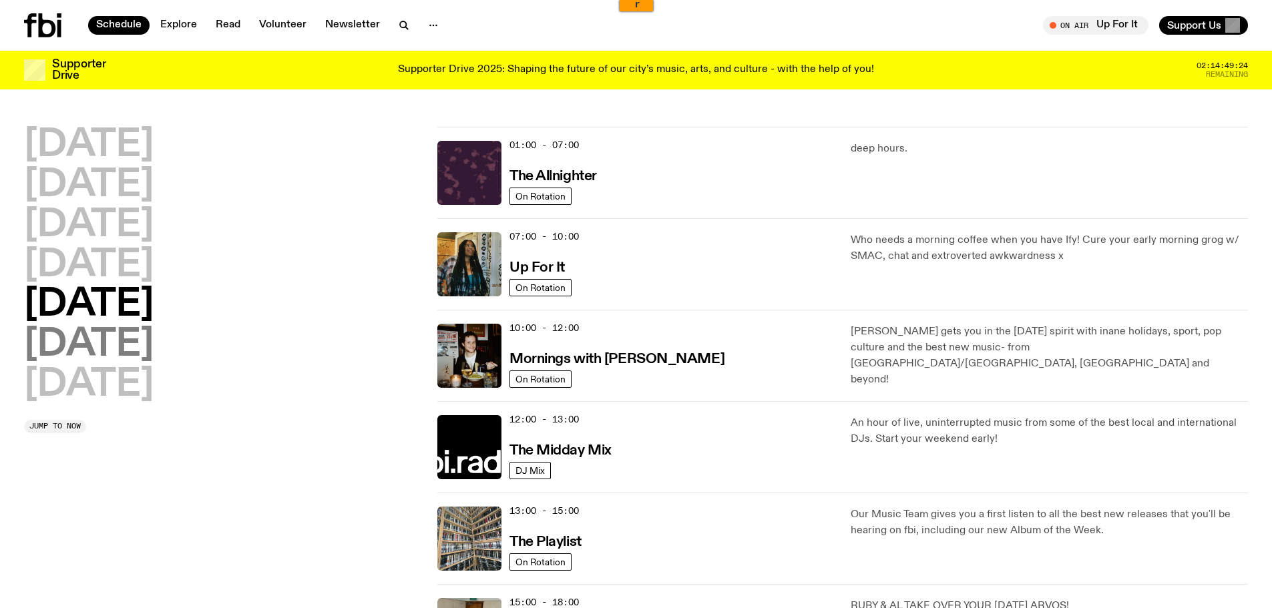 This screenshot has height=608, width=1272. What do you see at coordinates (55, 427) in the screenshot?
I see `button: Jump to now` at bounding box center [55, 427].